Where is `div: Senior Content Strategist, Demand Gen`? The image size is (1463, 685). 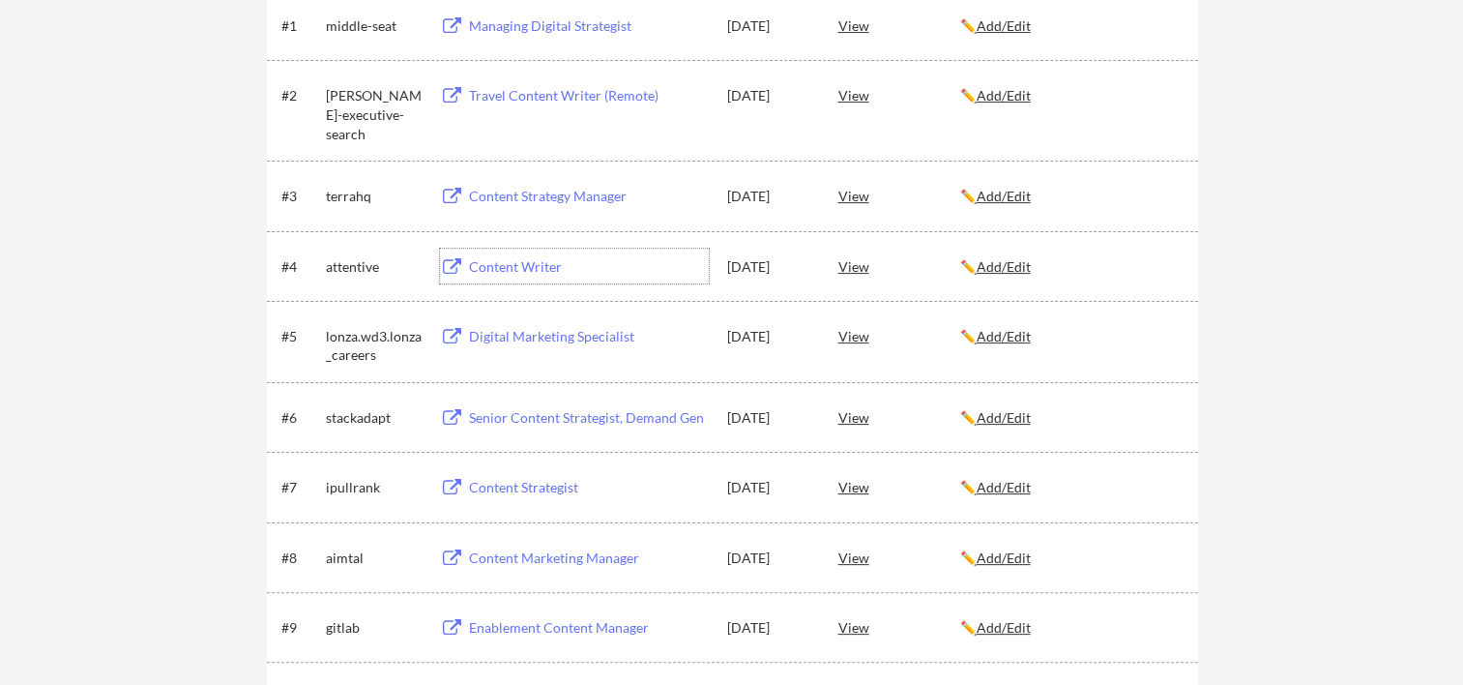
div: Senior Content Strategist, Demand Gen is located at coordinates (589, 418).